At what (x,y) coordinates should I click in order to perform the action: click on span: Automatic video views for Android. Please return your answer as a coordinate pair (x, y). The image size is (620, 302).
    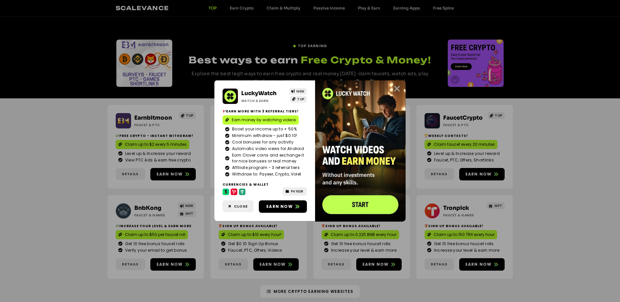
    Looking at the image, I should click on (267, 149).